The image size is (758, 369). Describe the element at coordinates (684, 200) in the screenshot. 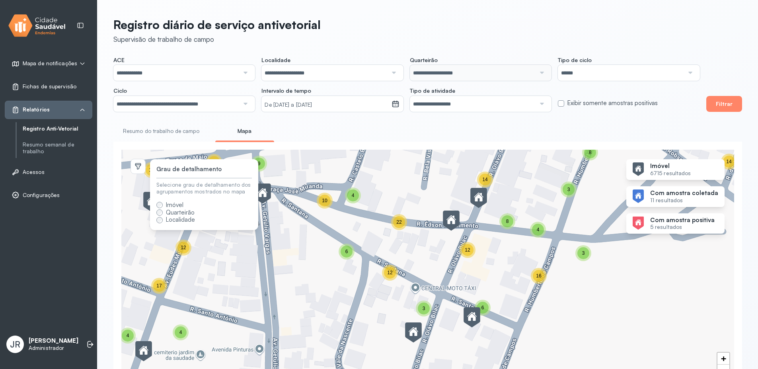

I see `small: 11 resultados` at that location.